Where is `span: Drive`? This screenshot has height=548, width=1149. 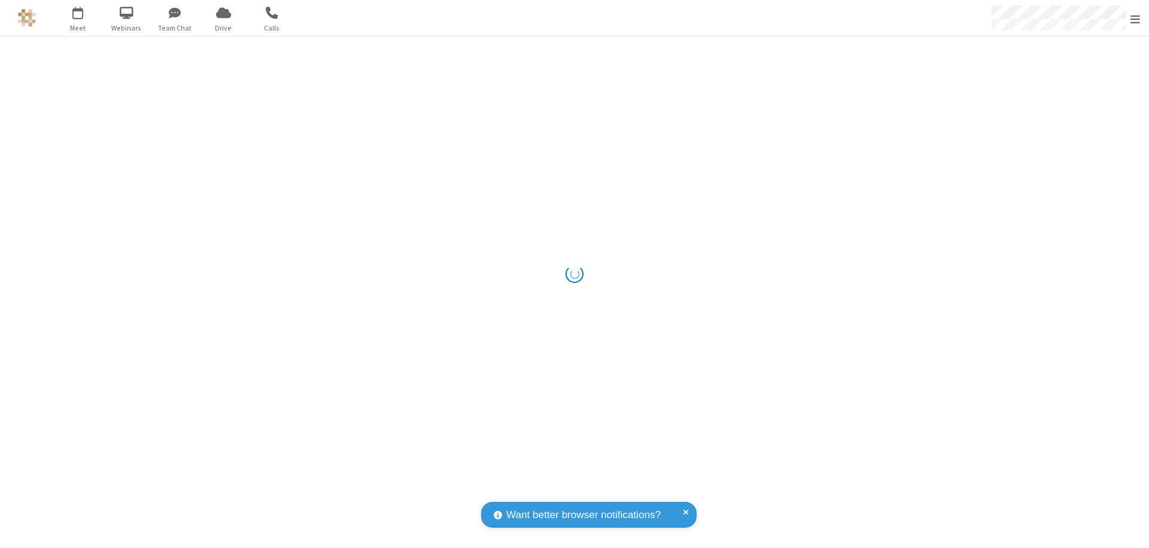 span: Drive is located at coordinates (223, 28).